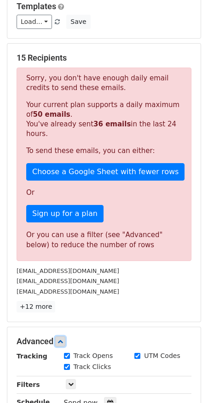  I want to click on label: Track Clicks, so click(92, 367).